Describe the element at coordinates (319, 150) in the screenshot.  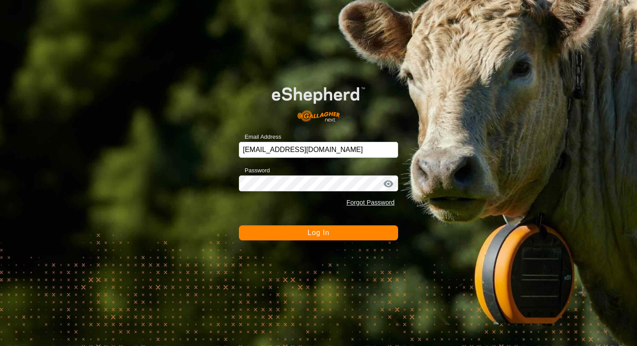
I see `input: Email Address` at that location.